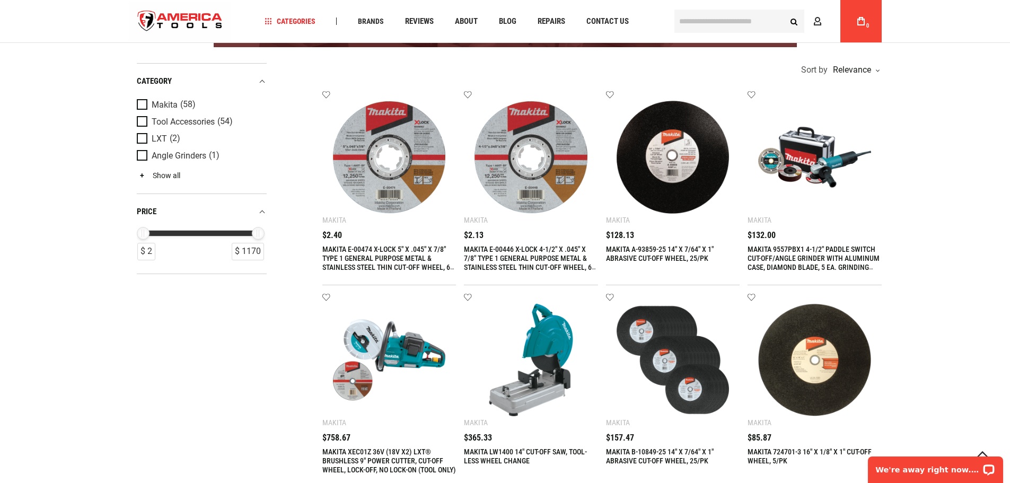  I want to click on span: Tool Accessories, so click(183, 122).